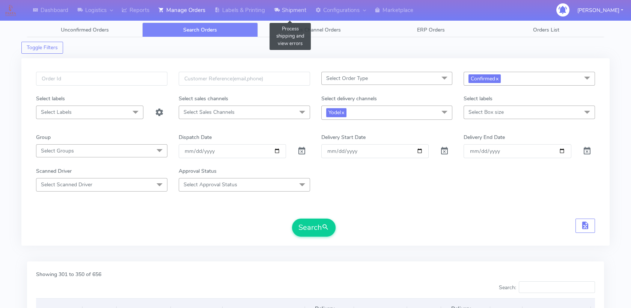 This screenshot has width=631, height=308. I want to click on span: Yodel, so click(336, 112).